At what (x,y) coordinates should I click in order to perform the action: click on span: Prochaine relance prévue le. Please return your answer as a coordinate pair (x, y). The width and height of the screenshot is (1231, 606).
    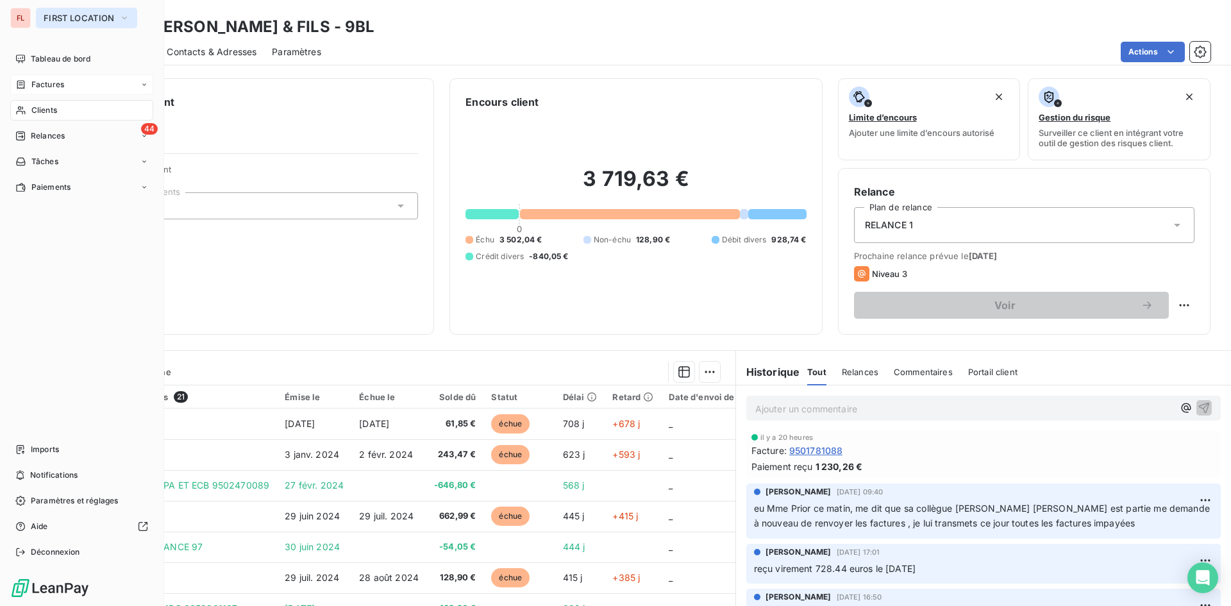
    Looking at the image, I should click on (1024, 256).